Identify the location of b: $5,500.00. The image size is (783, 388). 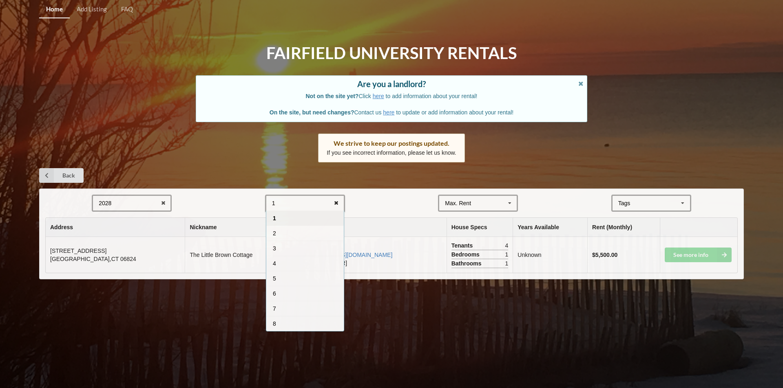
(604, 255).